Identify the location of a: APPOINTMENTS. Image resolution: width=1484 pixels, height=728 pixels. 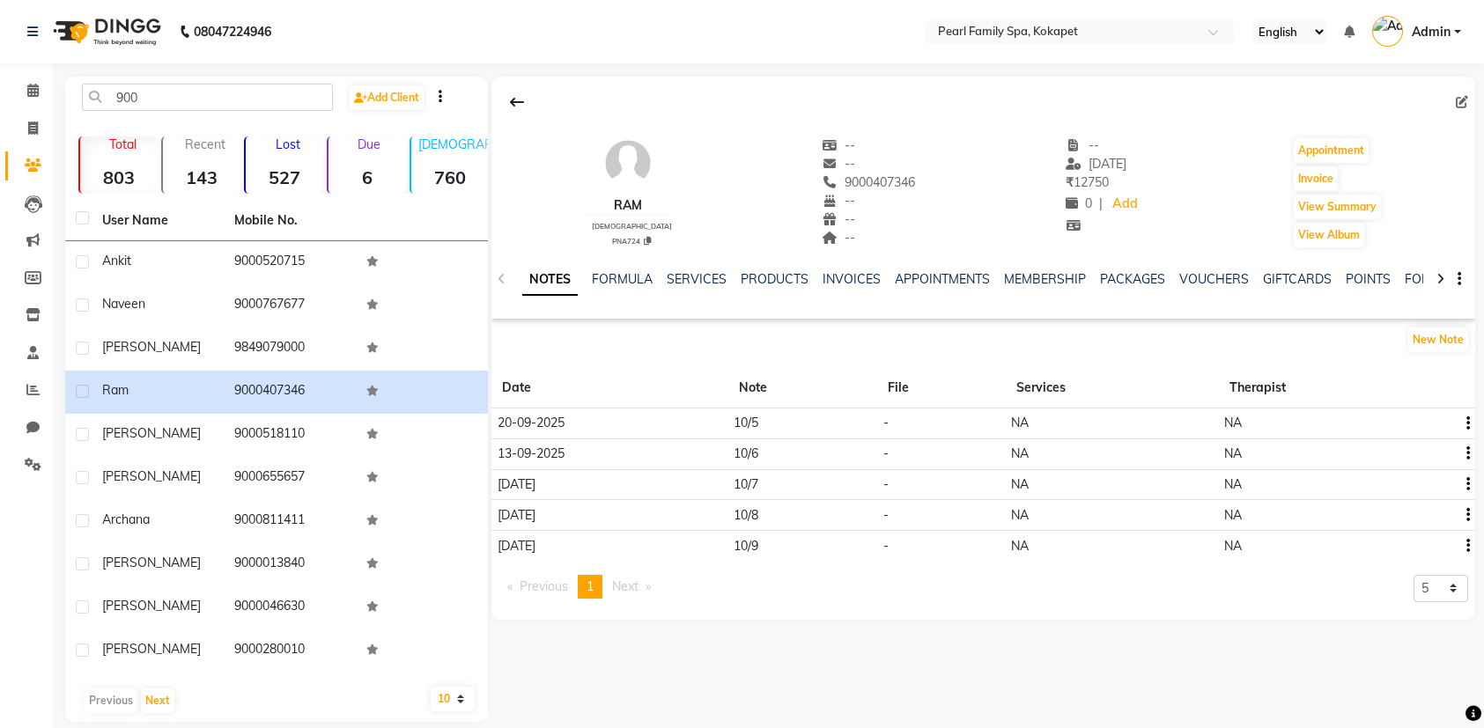
(942, 279).